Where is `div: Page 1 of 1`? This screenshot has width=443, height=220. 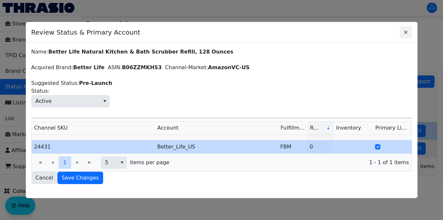 div: Page 1 of 1 is located at coordinates (222, 162).